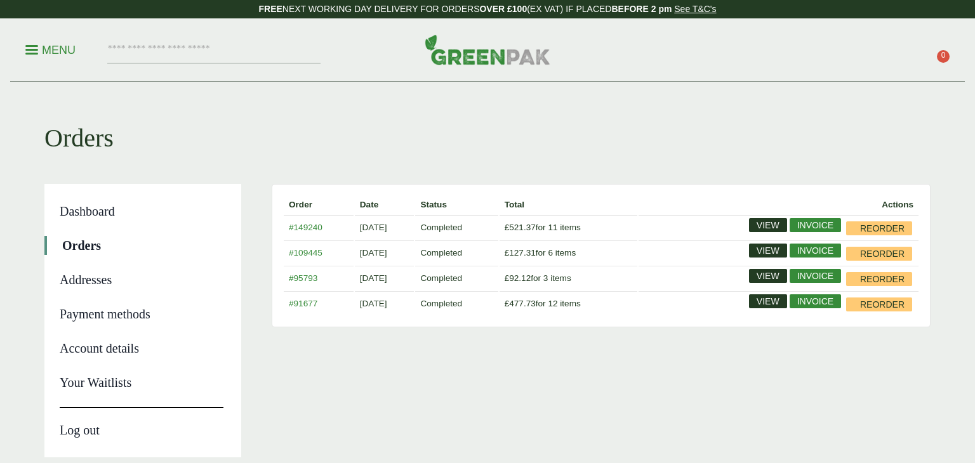 Image resolution: width=975 pixels, height=463 pixels. I want to click on a: #91677, so click(303, 303).